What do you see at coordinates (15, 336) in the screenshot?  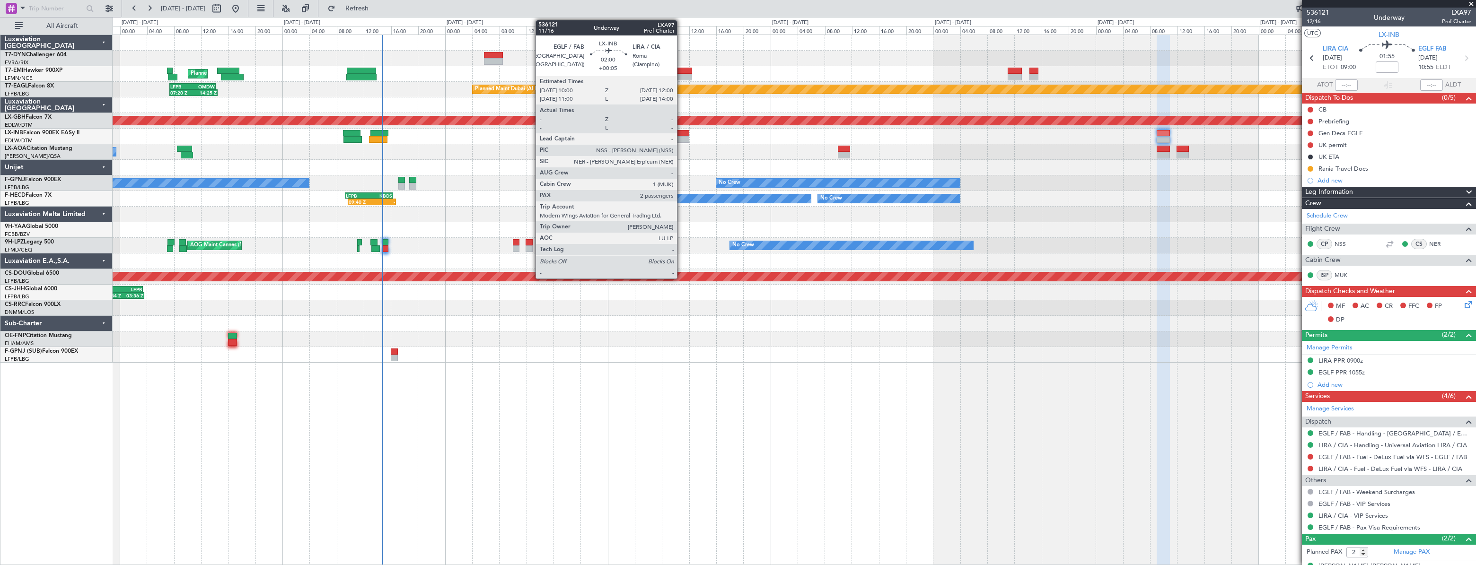 I see `span: OE-FNP` at bounding box center [15, 336].